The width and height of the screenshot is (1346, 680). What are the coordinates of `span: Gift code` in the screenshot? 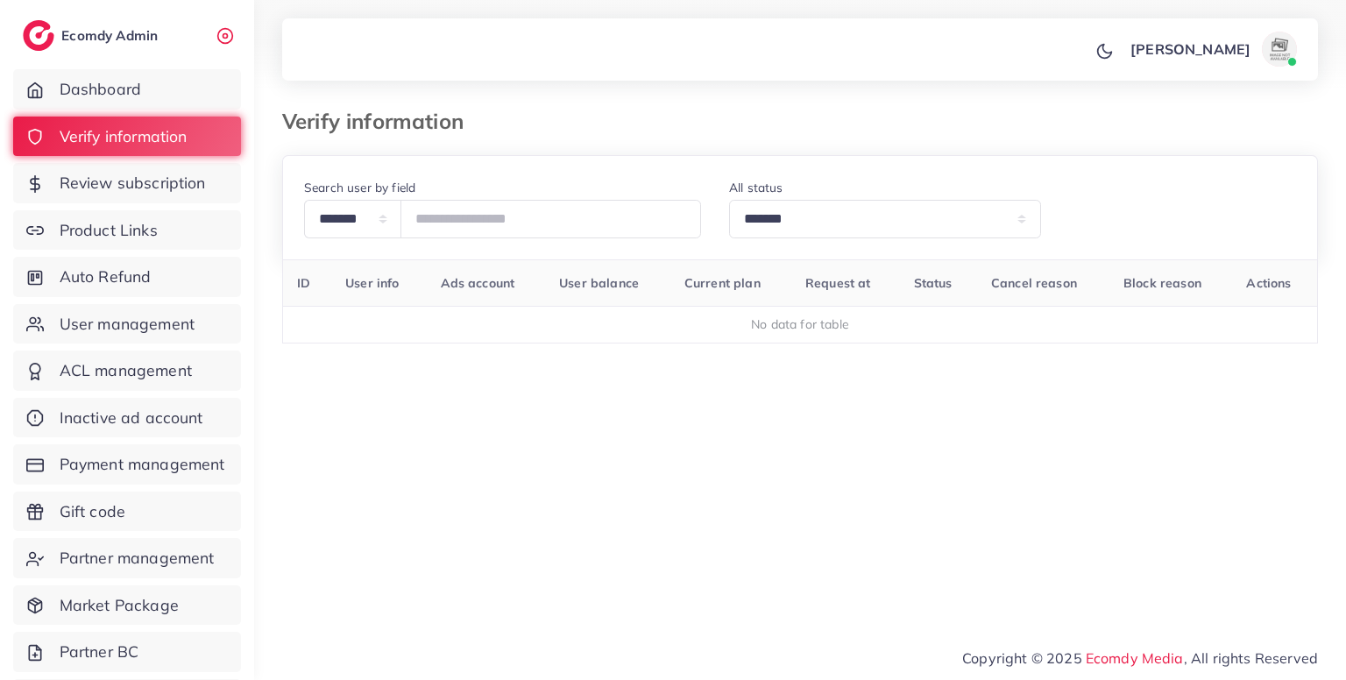 It's located at (92, 512).